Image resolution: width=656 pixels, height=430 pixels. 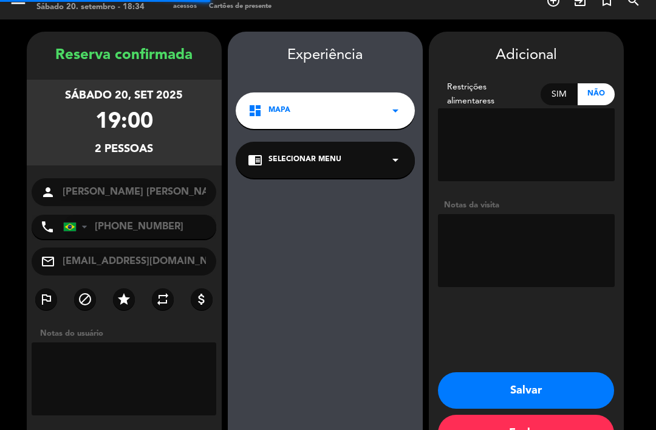 I want to click on i: star, so click(x=124, y=299).